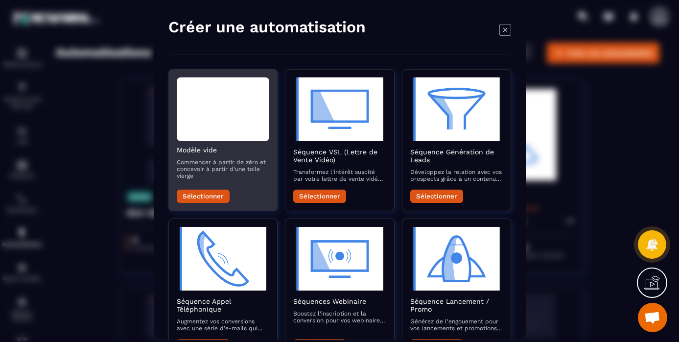  Describe the element at coordinates (339, 156) in the screenshot. I see `h2: Séquence VSL (Lettre de Vente Vidéo)` at that location.